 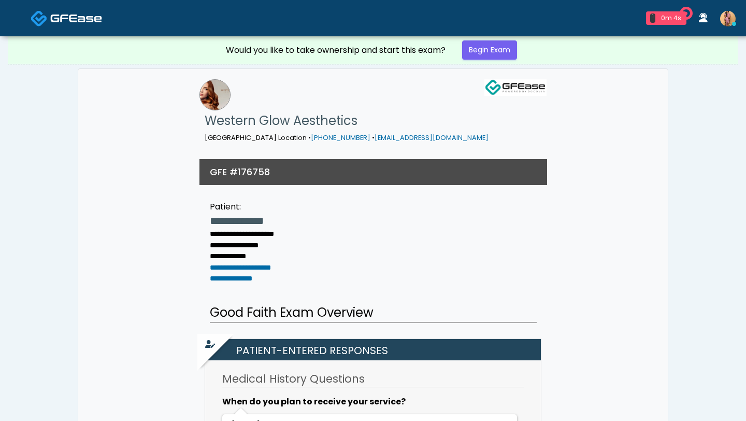 What do you see at coordinates (516, 88) in the screenshot?
I see `img: GFEase Logo` at bounding box center [516, 88].